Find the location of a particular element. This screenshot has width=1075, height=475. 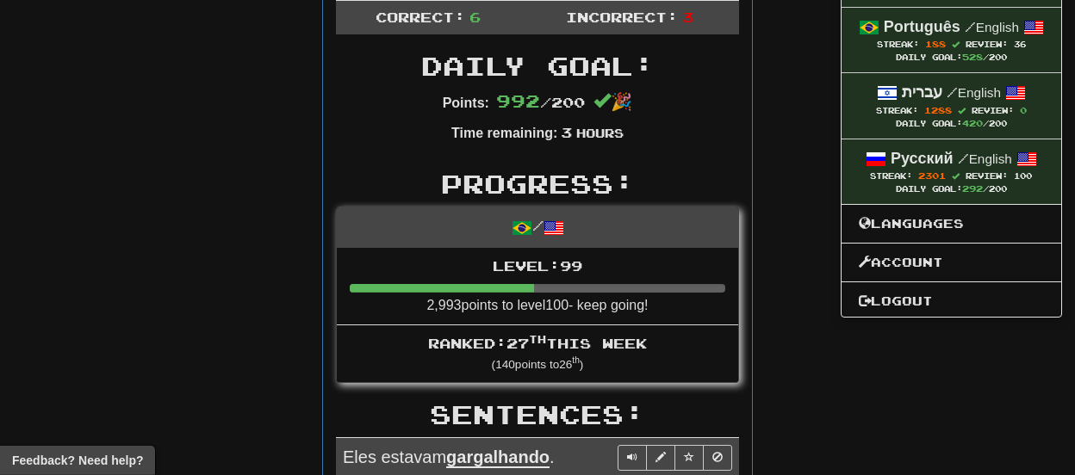

span: Eles estavam . is located at coordinates (449, 458).